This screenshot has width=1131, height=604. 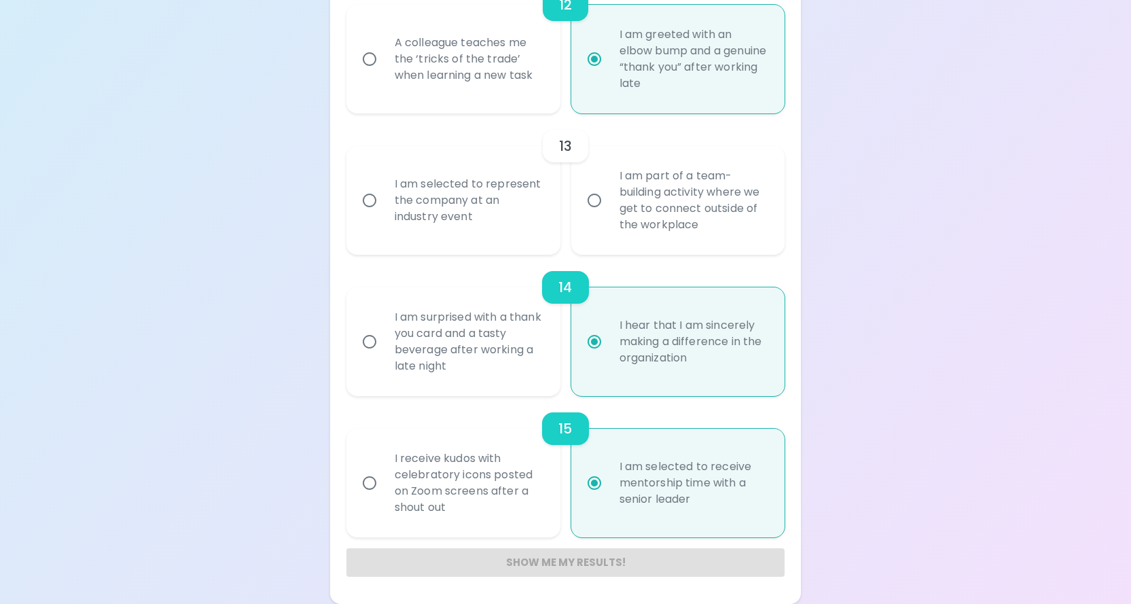 What do you see at coordinates (468, 59) in the screenshot?
I see `div: A colleague teaches me the ‘tricks of the trade’ when learning a new task` at bounding box center [468, 59].